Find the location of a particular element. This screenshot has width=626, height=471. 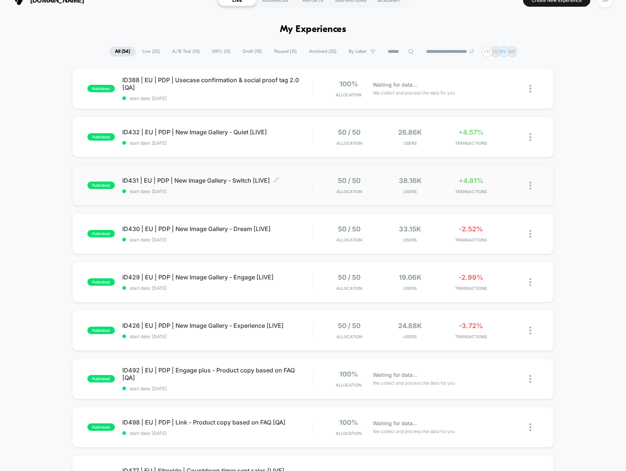

span: -2.52% is located at coordinates (471, 229).